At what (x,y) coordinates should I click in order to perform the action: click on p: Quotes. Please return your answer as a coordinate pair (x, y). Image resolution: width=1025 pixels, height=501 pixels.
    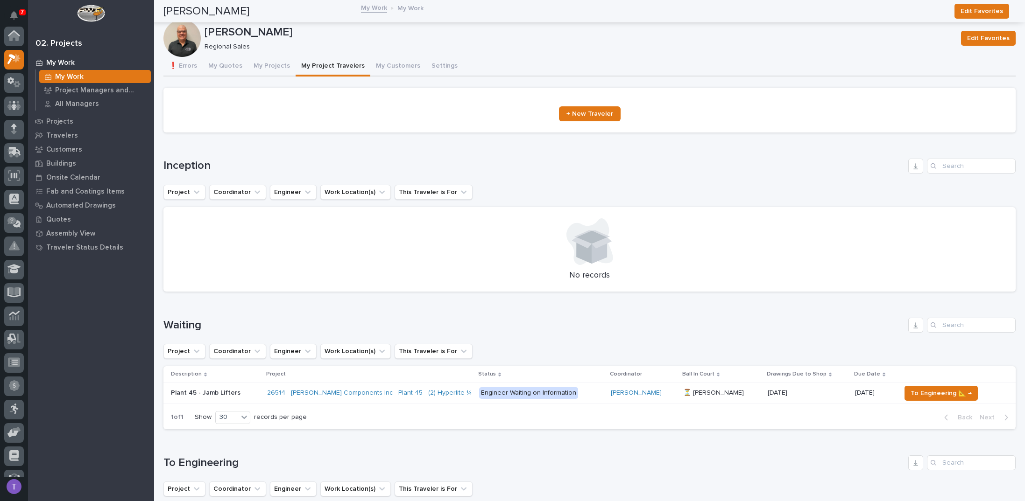
    Looking at the image, I should click on (58, 220).